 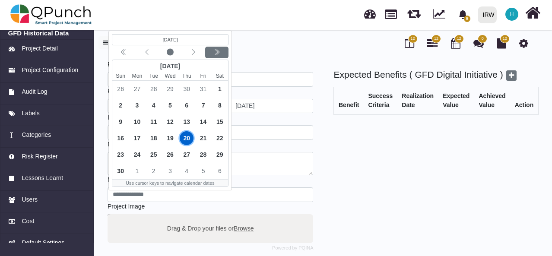 I want to click on span: H, so click(x=512, y=14).